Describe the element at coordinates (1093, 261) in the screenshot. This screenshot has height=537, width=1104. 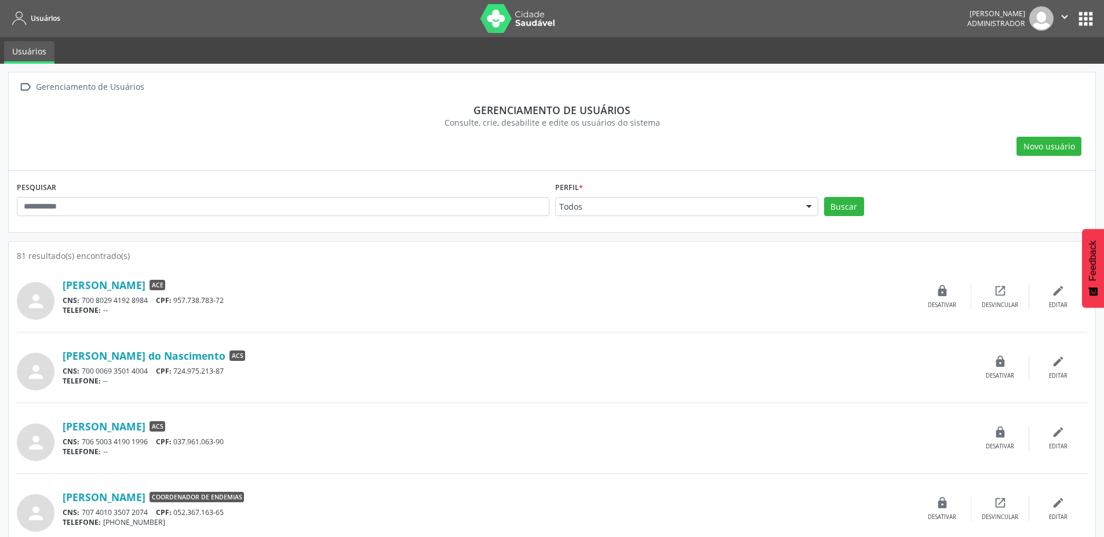
I see `span: Feedback` at that location.